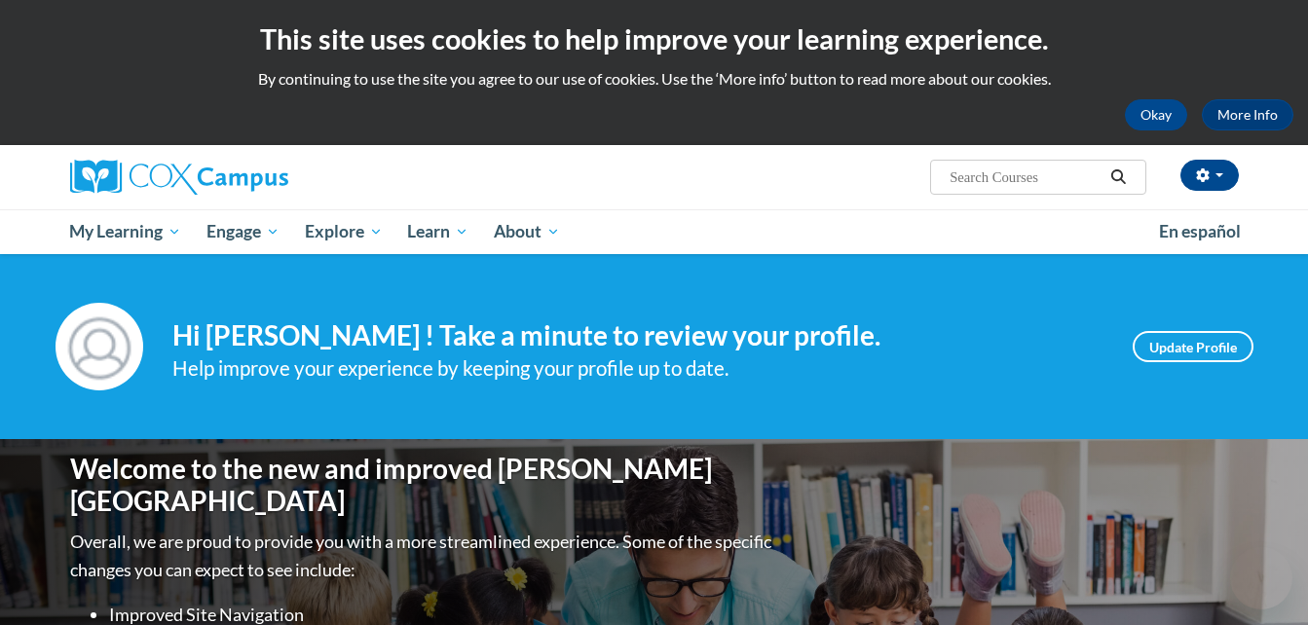 Image resolution: width=1308 pixels, height=625 pixels. What do you see at coordinates (1193, 347) in the screenshot?
I see `a: Update Profile` at bounding box center [1193, 347].